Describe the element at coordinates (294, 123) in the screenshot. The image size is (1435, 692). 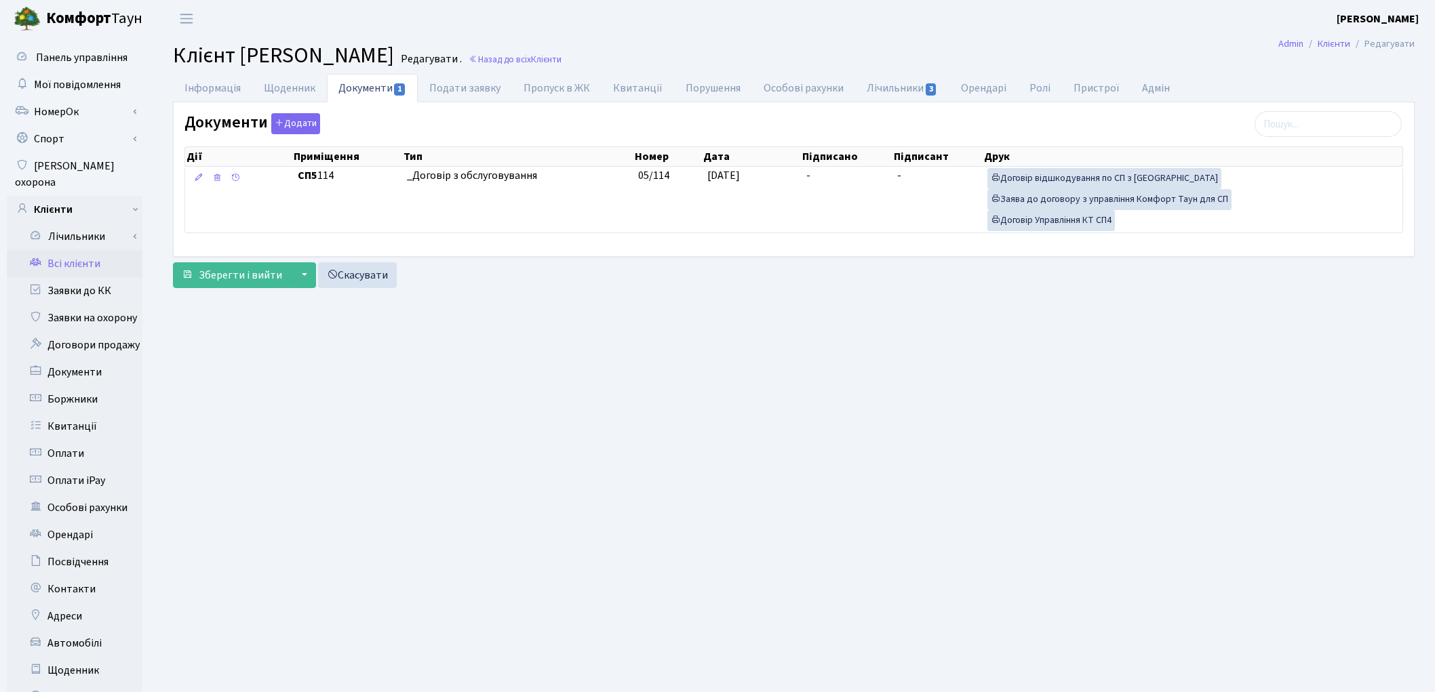
I see `a: Додати` at that location.